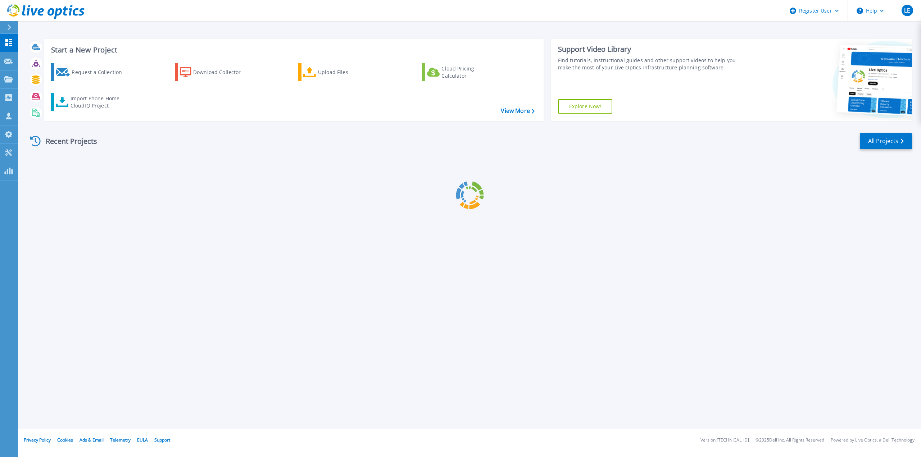  Describe the element at coordinates (37, 440) in the screenshot. I see `a: Privacy Policy` at that location.